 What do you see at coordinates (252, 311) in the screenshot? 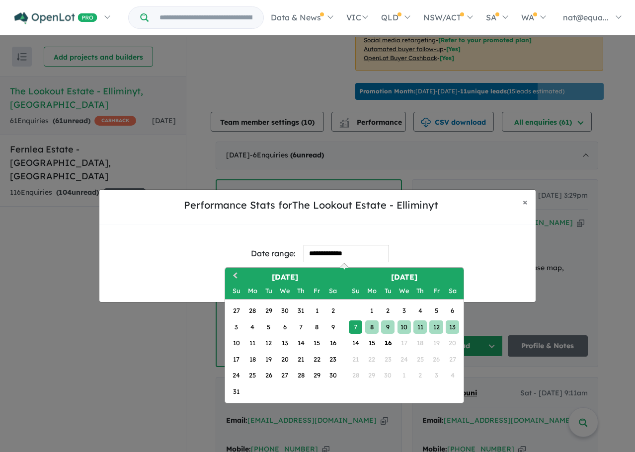
I see `div: Choose Monday, July 28th, 2025` at bounding box center [252, 311].